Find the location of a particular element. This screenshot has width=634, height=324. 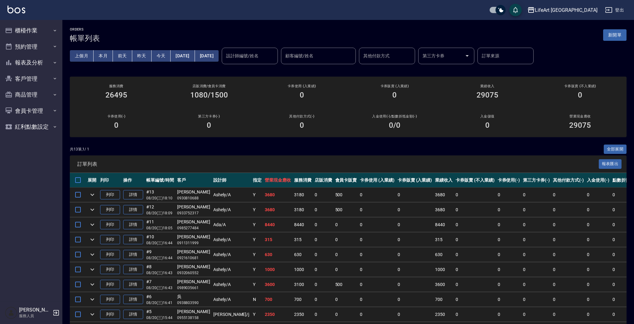

td: #10 is located at coordinates (160, 240).